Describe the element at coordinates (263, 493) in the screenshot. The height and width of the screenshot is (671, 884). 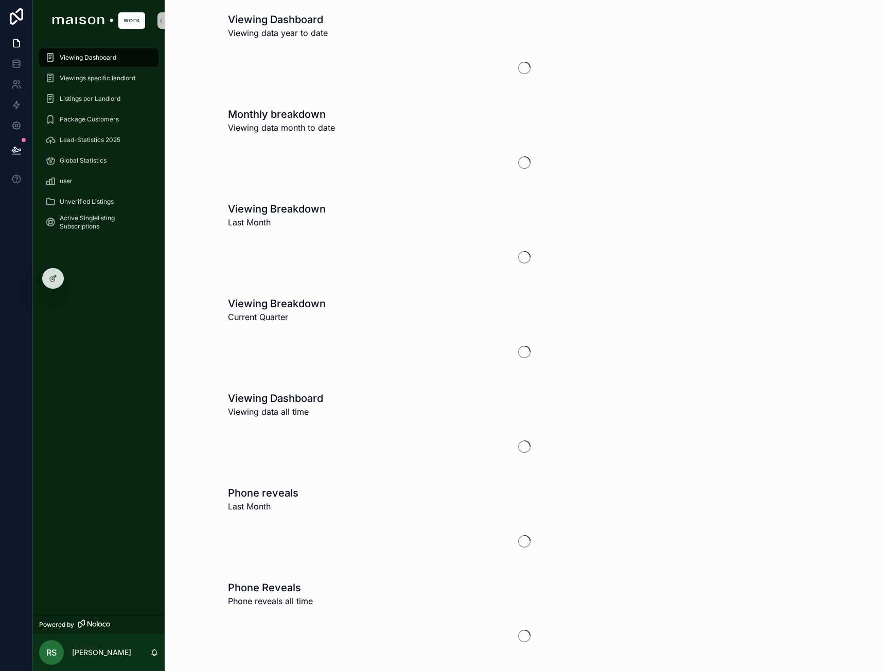
I see `h1: Phone reveals` at that location.